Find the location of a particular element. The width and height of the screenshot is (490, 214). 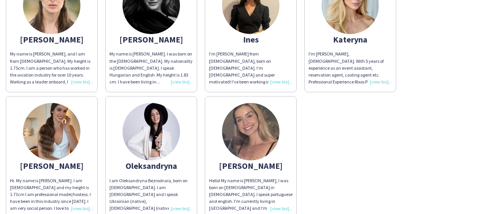

div: Ines is located at coordinates (251, 39).